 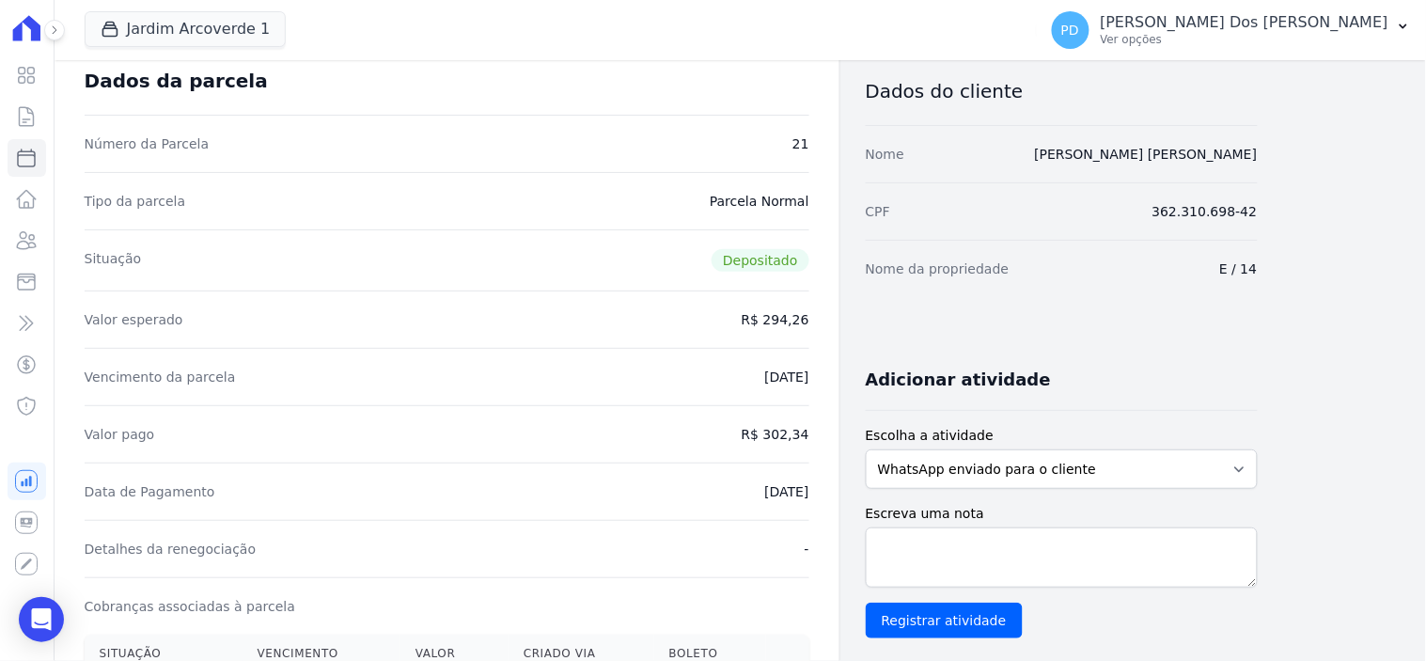 I want to click on dd: Parcela Normal, so click(x=760, y=201).